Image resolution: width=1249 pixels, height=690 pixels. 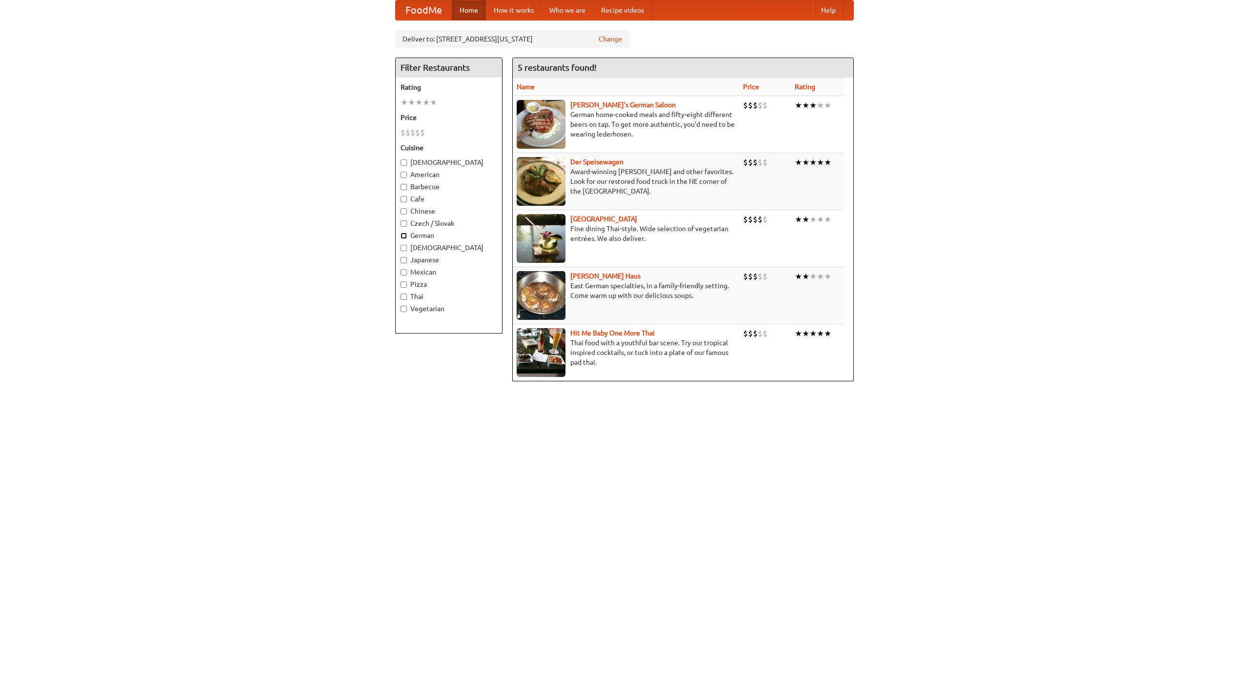 What do you see at coordinates (404, 211) in the screenshot?
I see `input: Chinese` at bounding box center [404, 211].